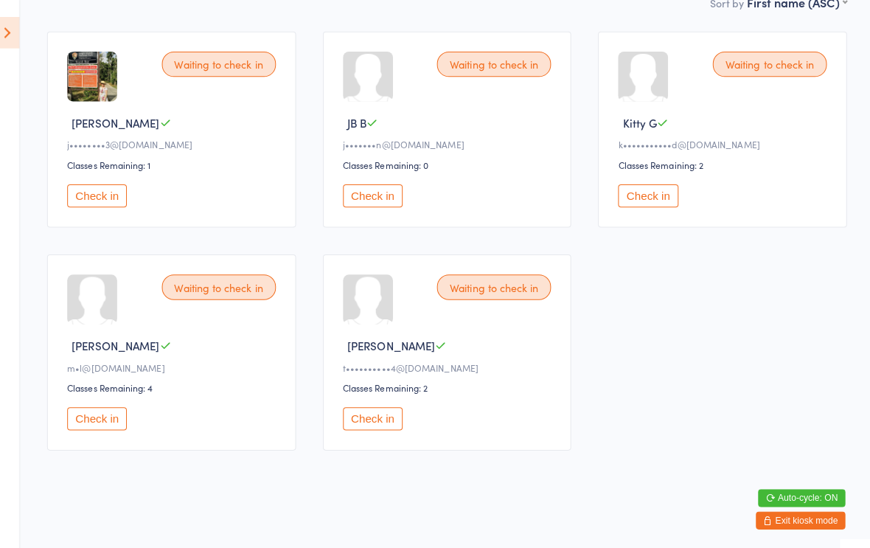 The width and height of the screenshot is (870, 548). Describe the element at coordinates (181, 162) in the screenshot. I see `div: Classes Remaining: 1` at that location.